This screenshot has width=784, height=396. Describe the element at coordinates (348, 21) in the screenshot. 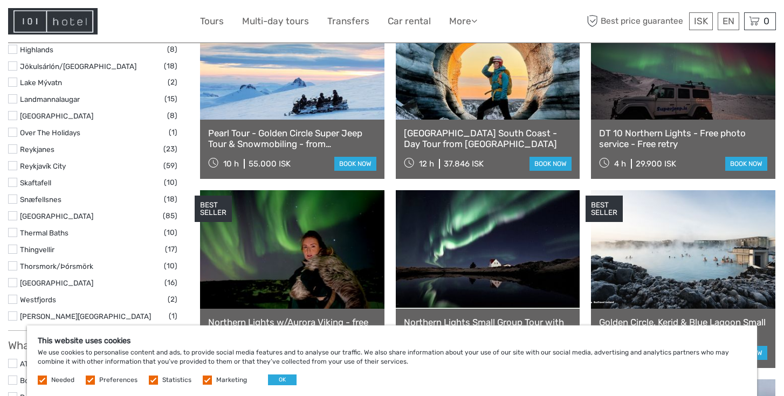

I see `a: Transfers` at that location.